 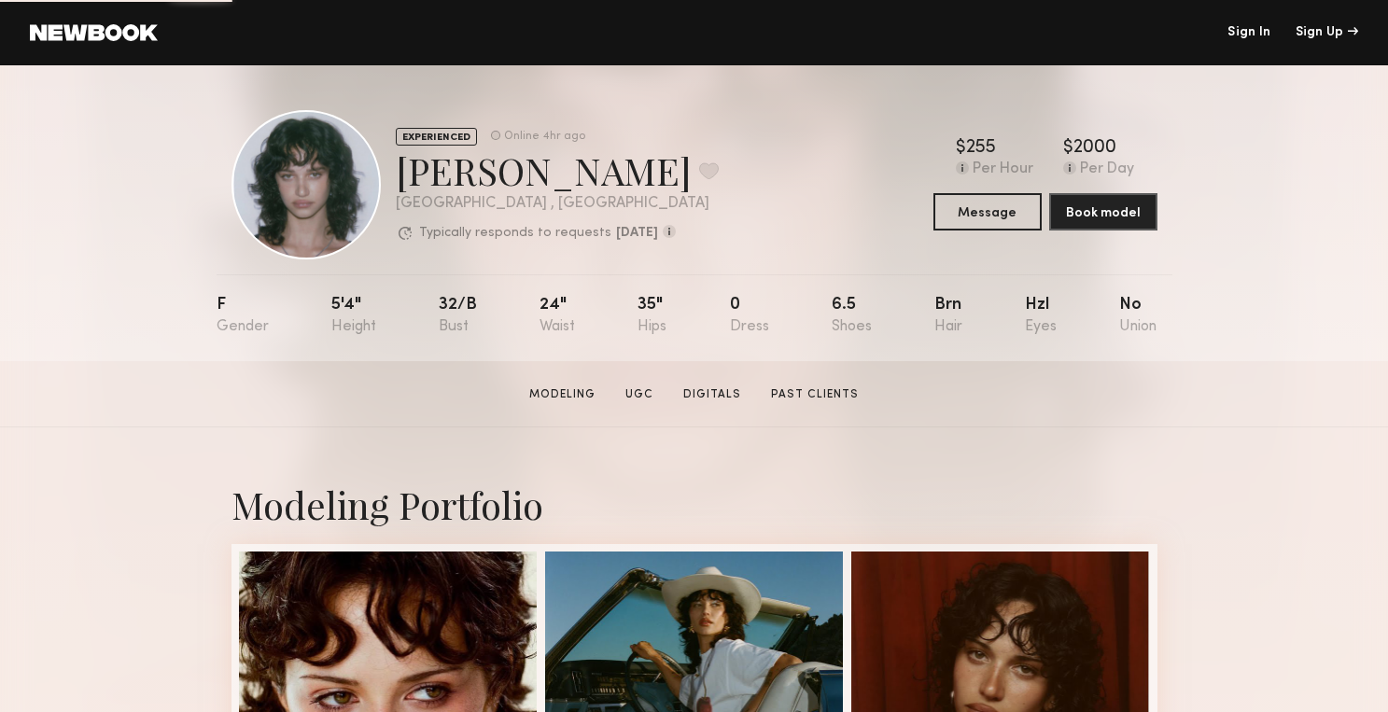 What do you see at coordinates (1095, 148) in the screenshot?
I see `div: 2000` at bounding box center [1095, 148].